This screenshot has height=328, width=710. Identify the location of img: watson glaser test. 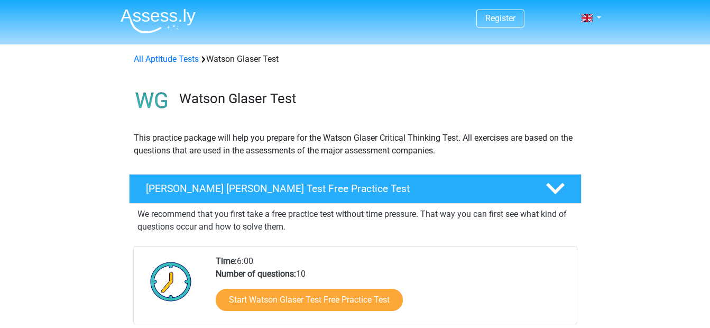
(152, 100).